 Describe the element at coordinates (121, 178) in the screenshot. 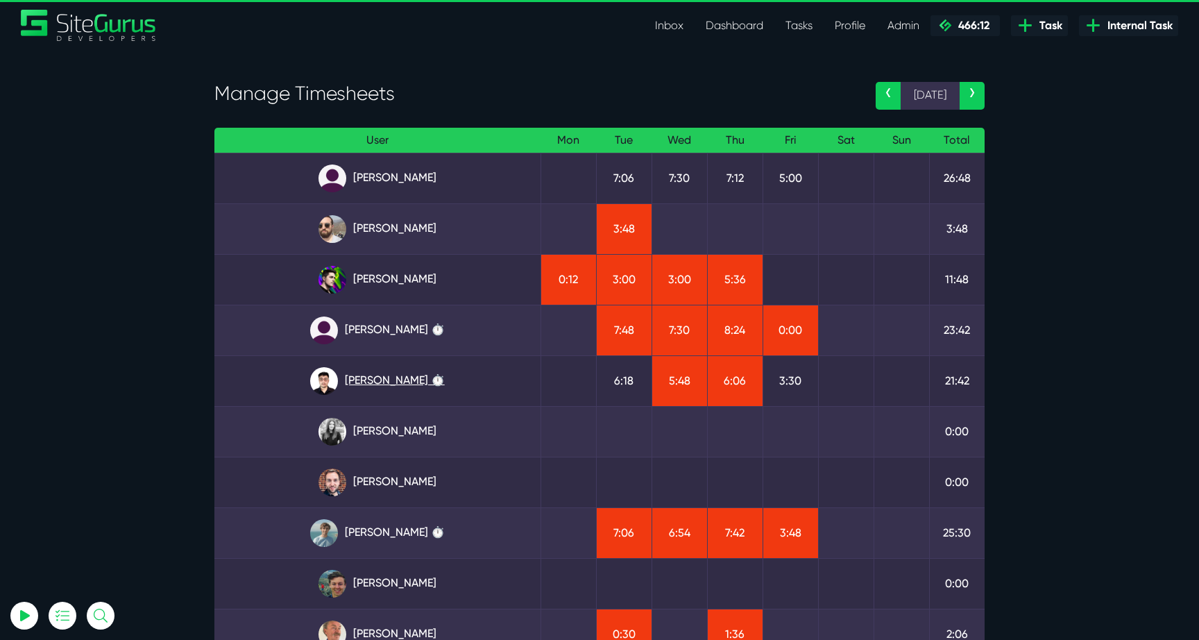

I see `input: Email` at that location.